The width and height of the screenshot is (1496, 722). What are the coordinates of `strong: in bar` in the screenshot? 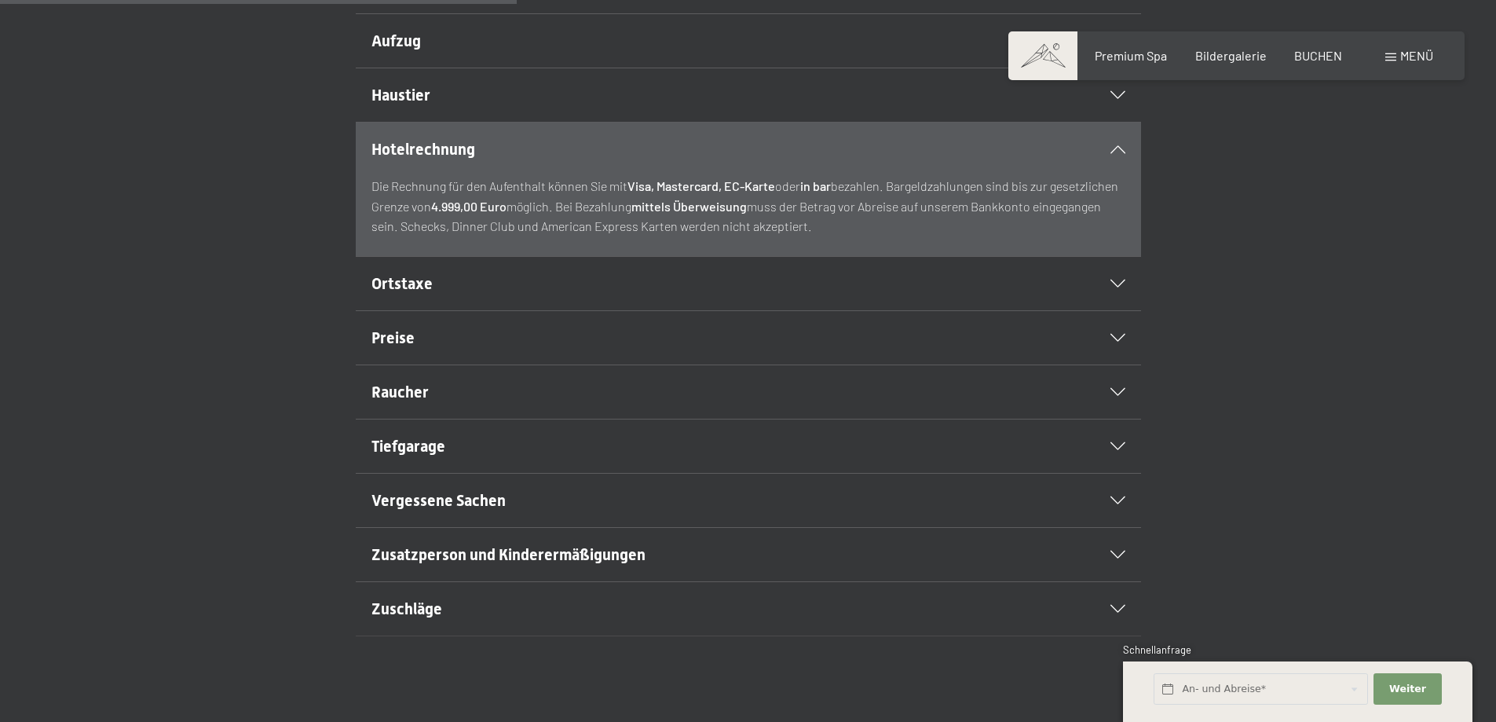 It's located at (815, 185).